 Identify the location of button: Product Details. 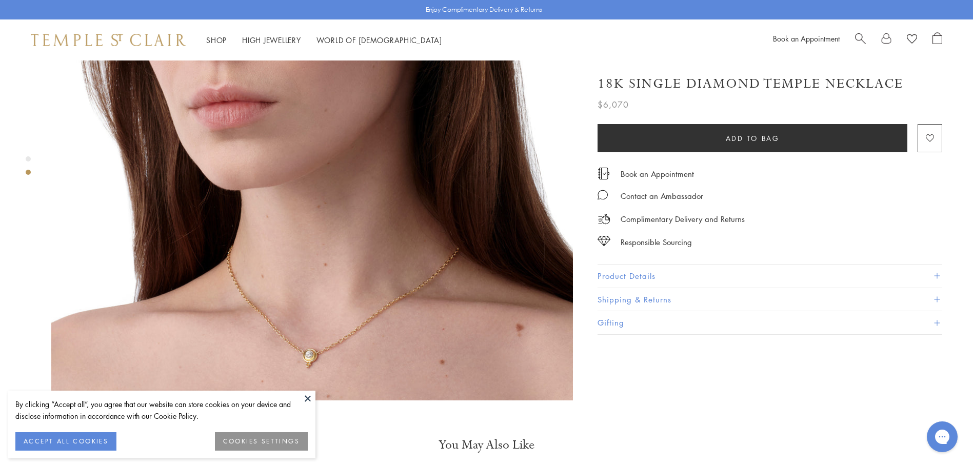
(770, 276).